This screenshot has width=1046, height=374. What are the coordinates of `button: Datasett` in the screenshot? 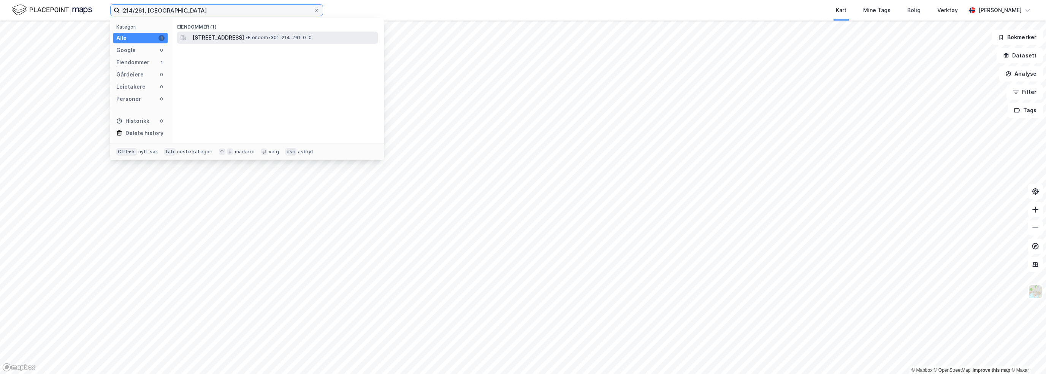 It's located at (1020, 55).